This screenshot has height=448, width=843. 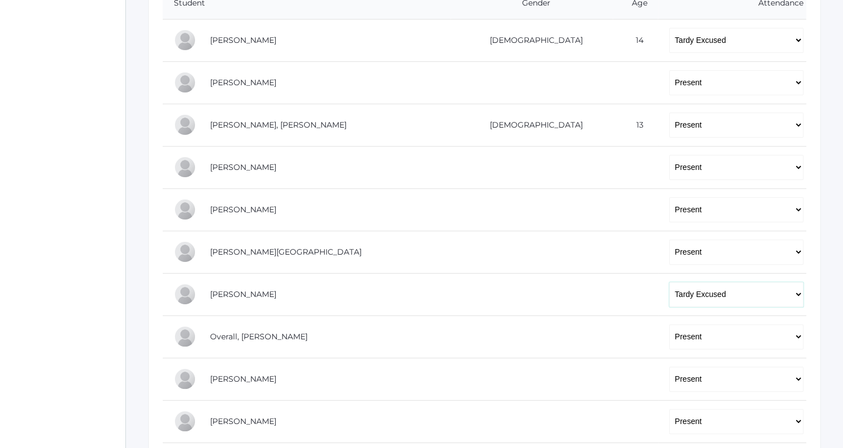 I want to click on td: 13, so click(x=635, y=125).